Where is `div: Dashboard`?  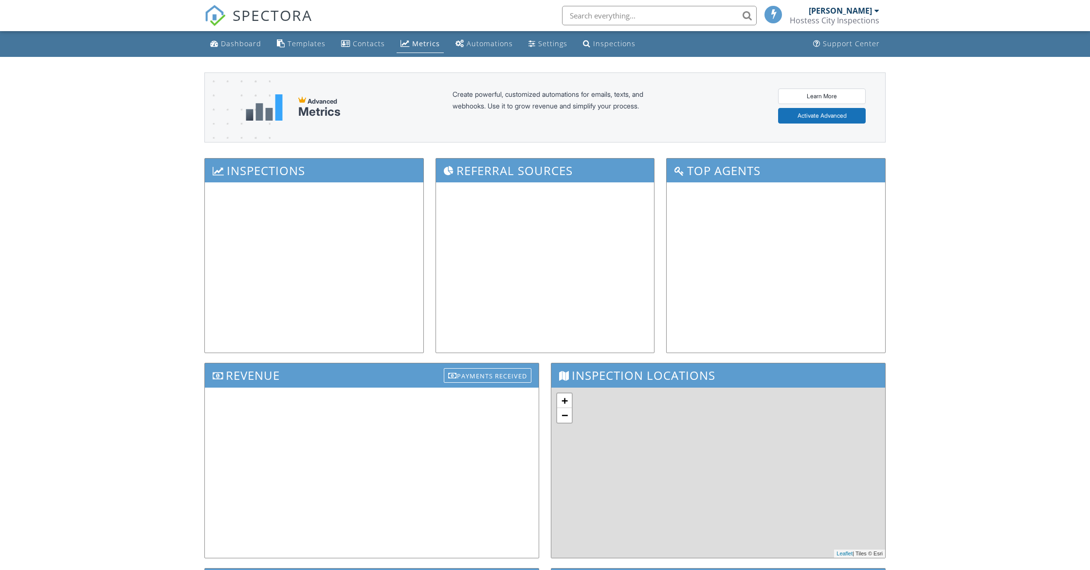
div: Dashboard is located at coordinates (241, 43).